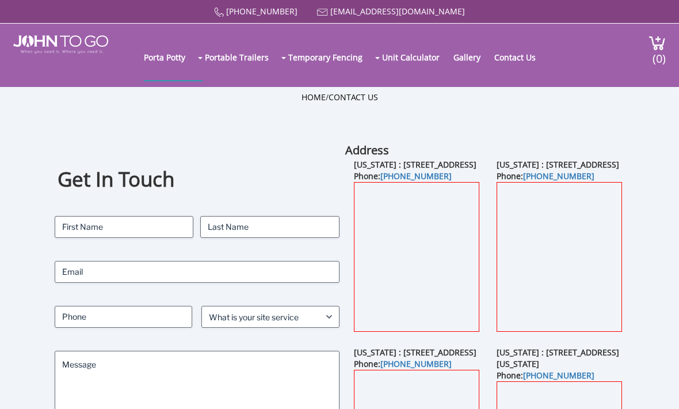 This screenshot has width=679, height=409. I want to click on a: Temporary Fencing, so click(331, 57).